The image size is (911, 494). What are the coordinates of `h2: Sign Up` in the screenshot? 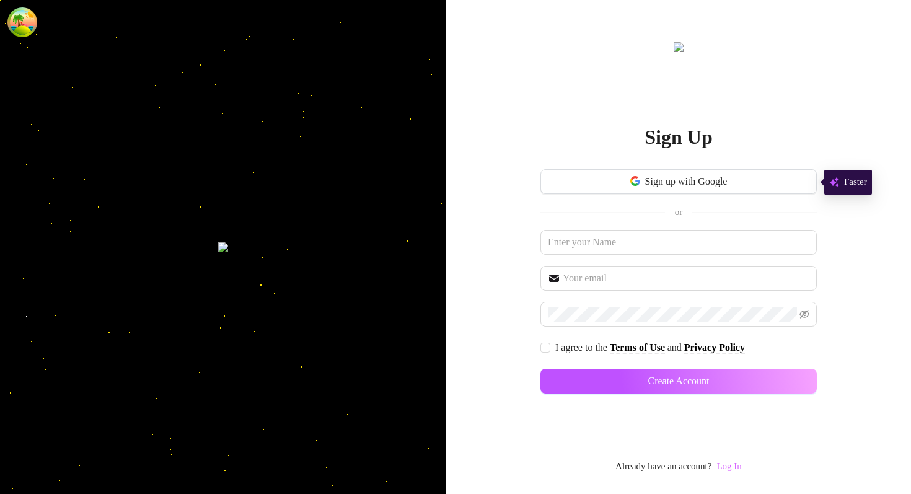 It's located at (678, 137).